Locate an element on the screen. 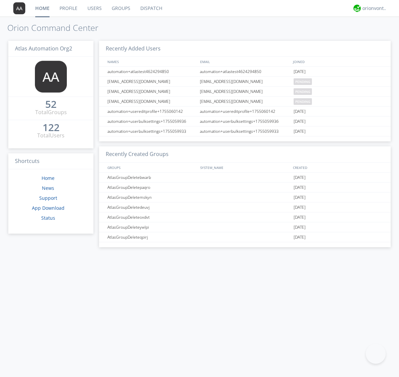 This screenshot has width=399, height=377. div: AtlasGroupDeleteoxdvt is located at coordinates (152, 217).